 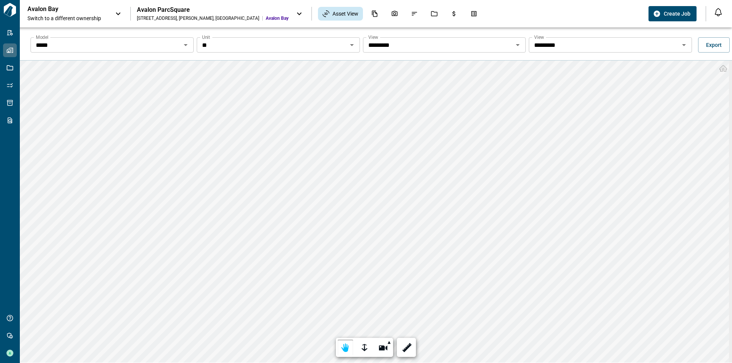 What do you see at coordinates (672, 14) in the screenshot?
I see `button: Create Job` at bounding box center [672, 14].